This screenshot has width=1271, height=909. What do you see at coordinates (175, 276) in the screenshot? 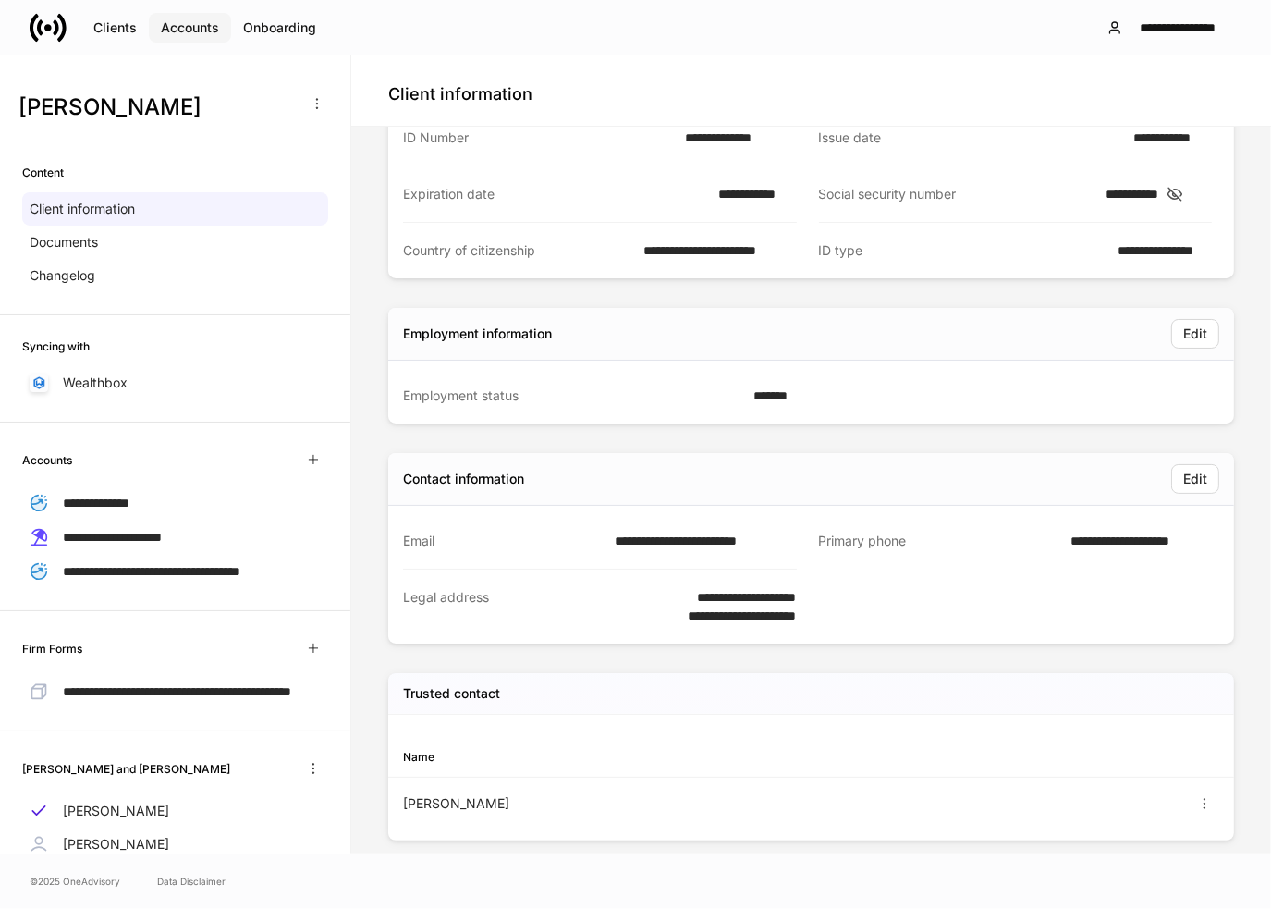
I see `a: Changelog` at bounding box center [175, 276].